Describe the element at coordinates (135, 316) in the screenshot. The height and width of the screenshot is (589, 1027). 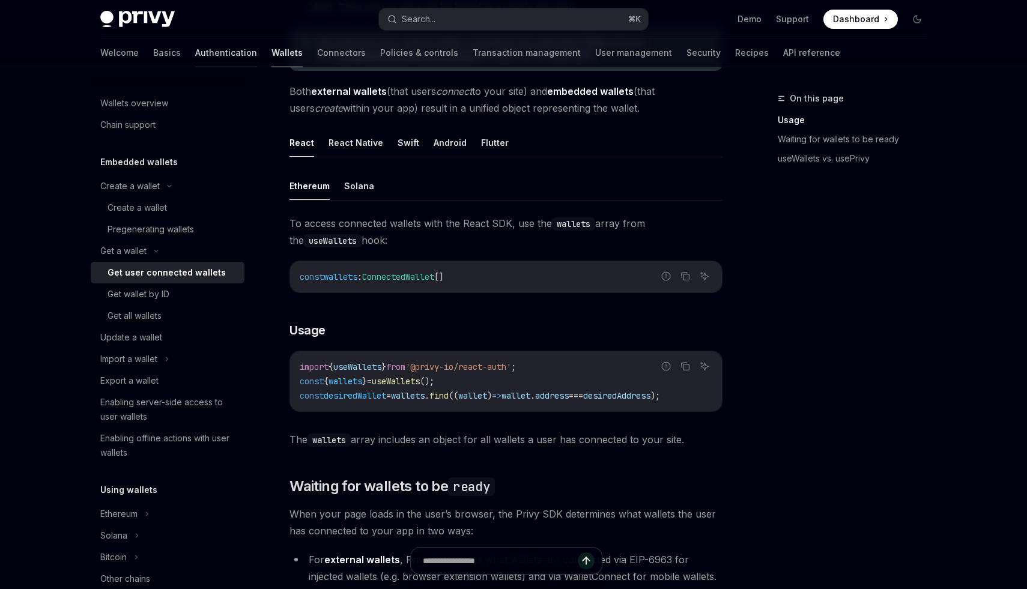
I see `div: Get all wallets` at that location.